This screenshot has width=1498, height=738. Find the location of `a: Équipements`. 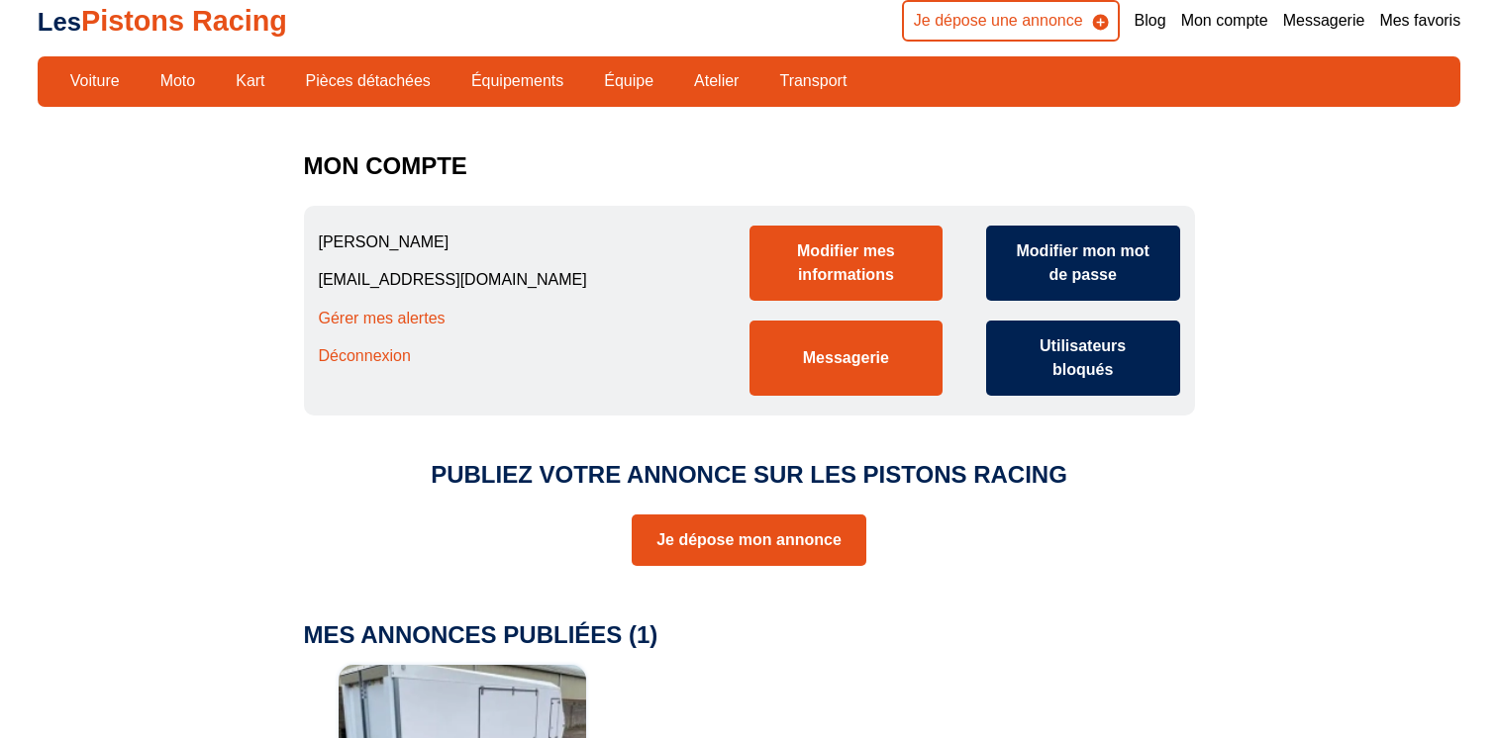

a: Équipements is located at coordinates (517, 81).